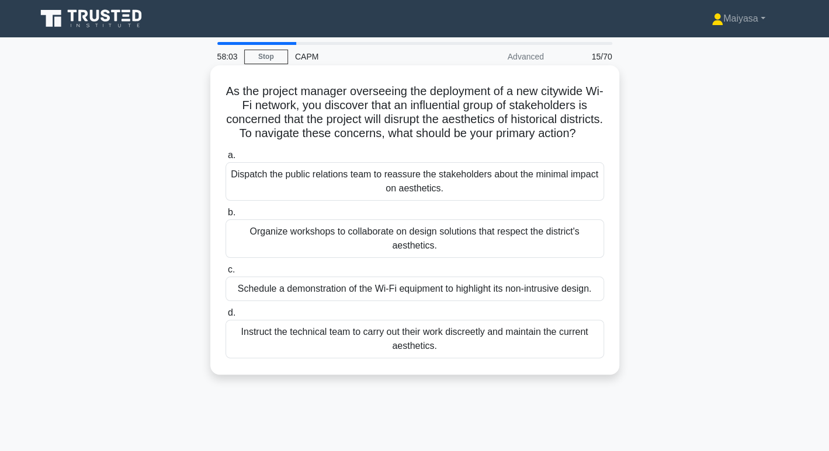  I want to click on div: 58:03, so click(227, 57).